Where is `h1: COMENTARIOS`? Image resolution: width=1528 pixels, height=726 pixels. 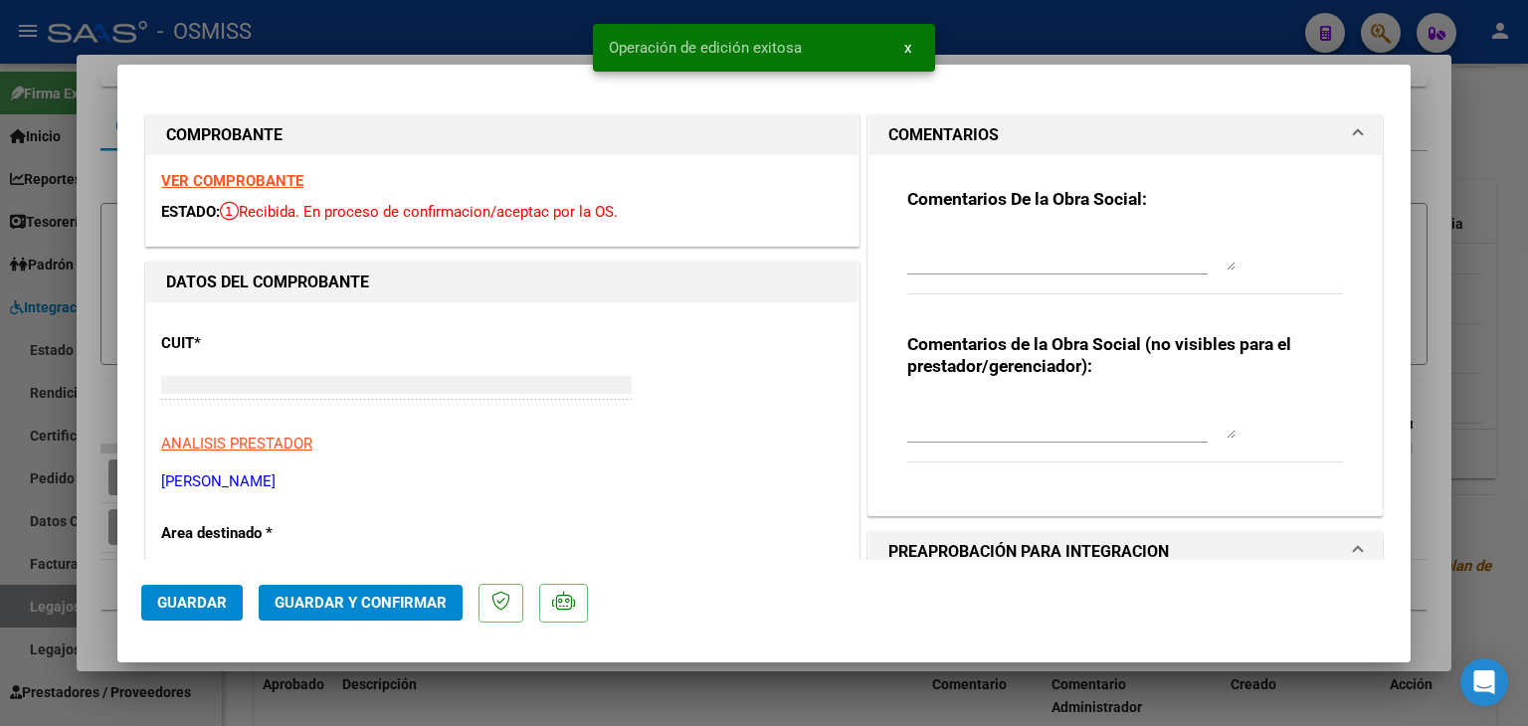 h1: COMENTARIOS is located at coordinates (943, 135).